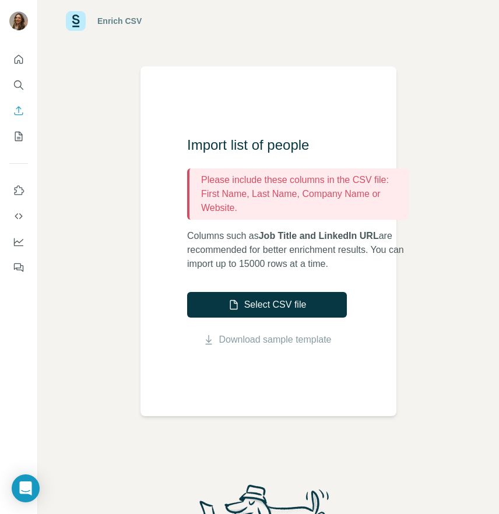 Image resolution: width=499 pixels, height=514 pixels. Describe the element at coordinates (119, 21) in the screenshot. I see `div: Enrich CSV` at that location.